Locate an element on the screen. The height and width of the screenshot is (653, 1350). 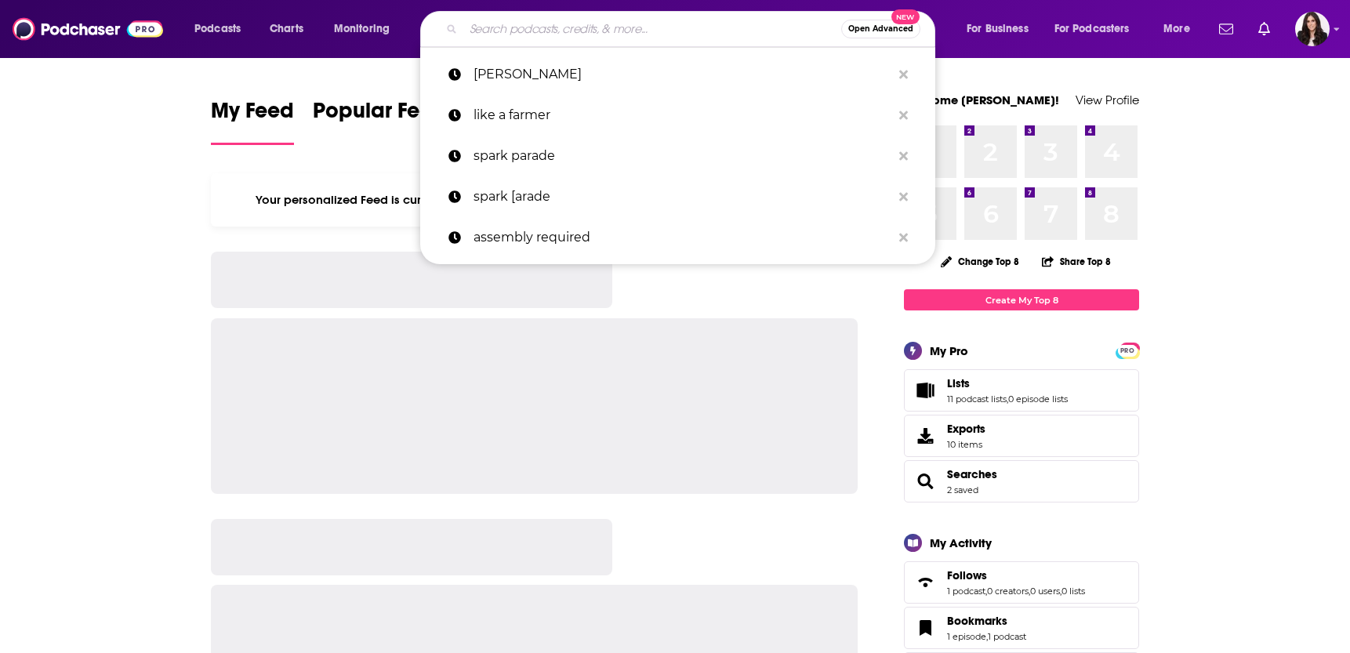
span: Podcasts is located at coordinates (217, 29).